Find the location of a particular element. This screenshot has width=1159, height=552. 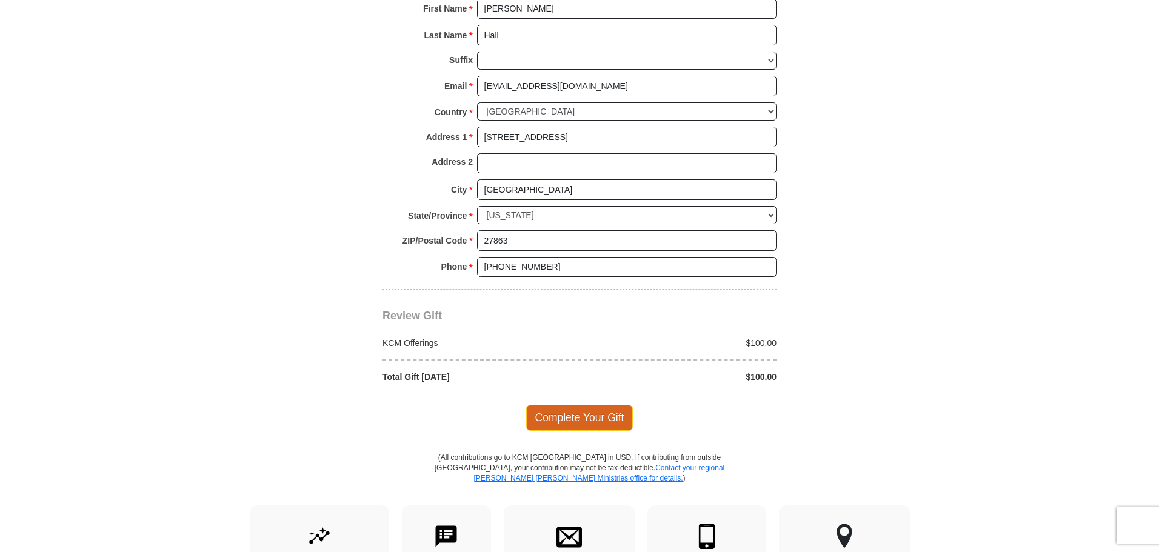

img: envelope.svg is located at coordinates (569, 537).